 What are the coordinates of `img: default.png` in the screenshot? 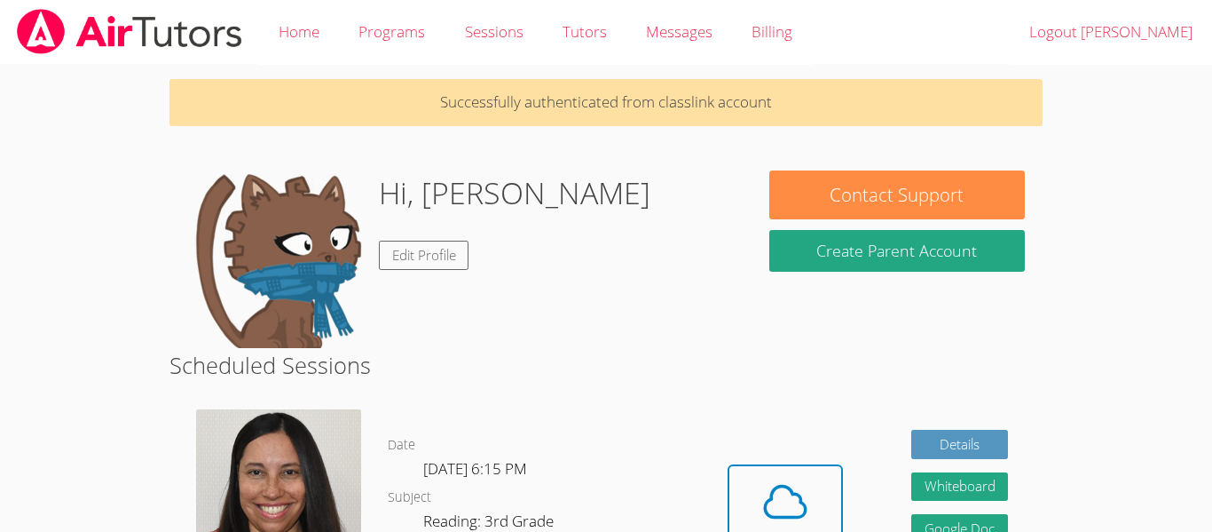 It's located at (276, 259).